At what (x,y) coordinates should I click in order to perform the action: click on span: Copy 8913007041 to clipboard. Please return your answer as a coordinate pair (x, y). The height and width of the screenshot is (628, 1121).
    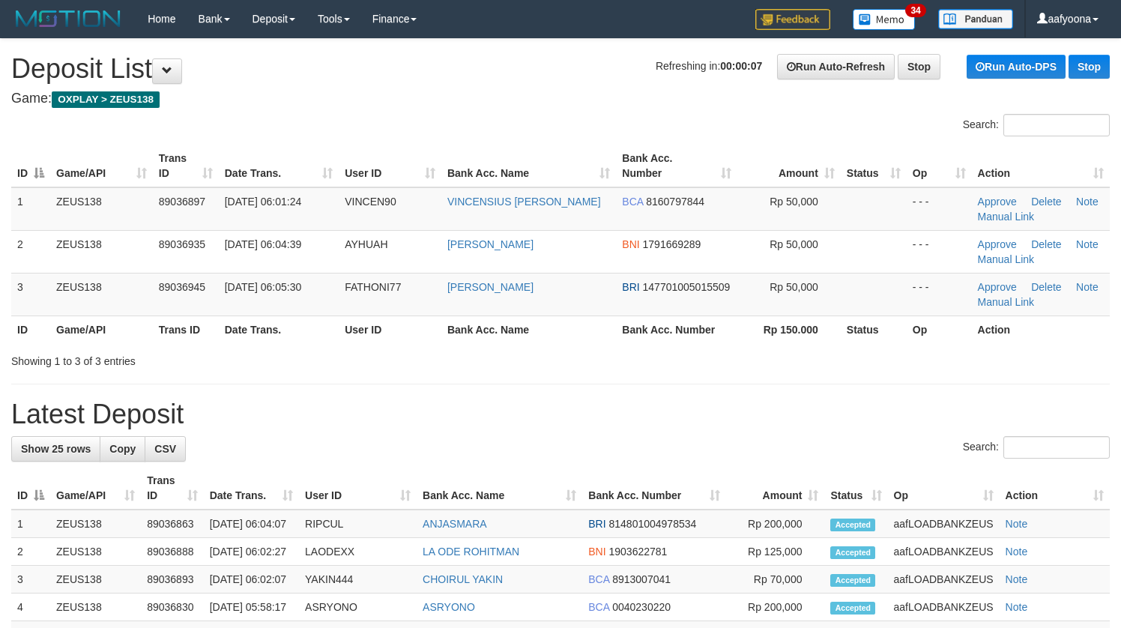
    Looking at the image, I should click on (641, 579).